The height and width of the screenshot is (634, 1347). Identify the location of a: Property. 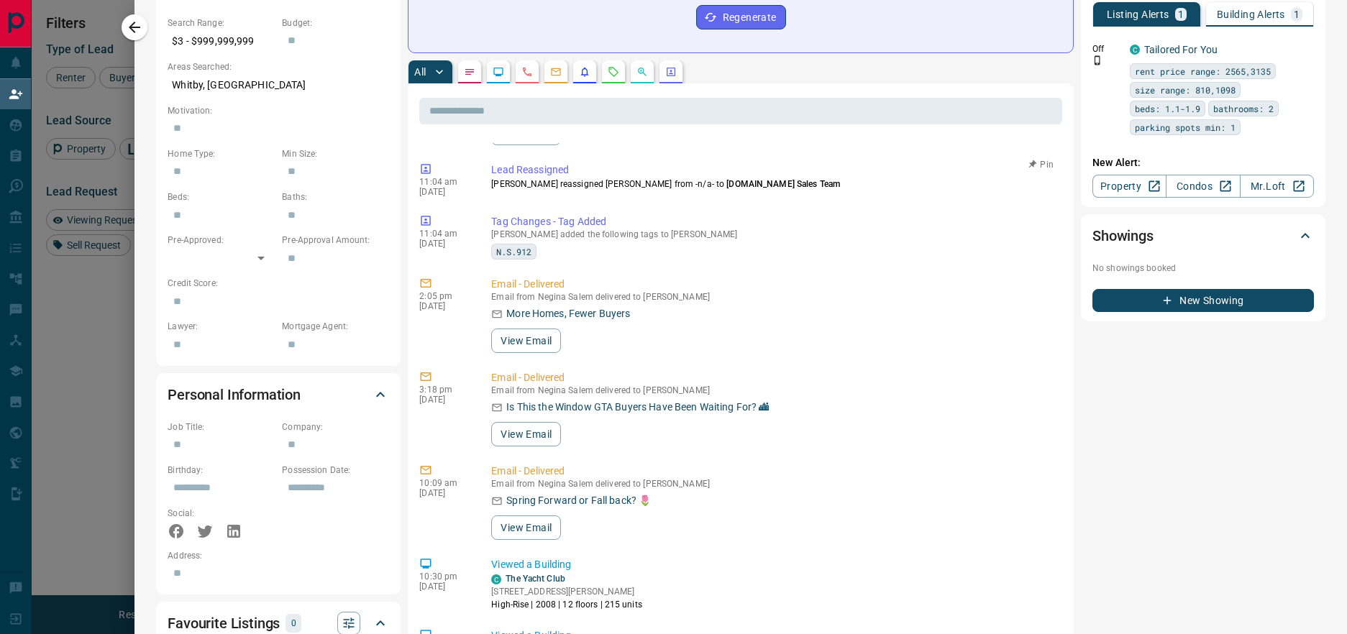
(1129, 186).